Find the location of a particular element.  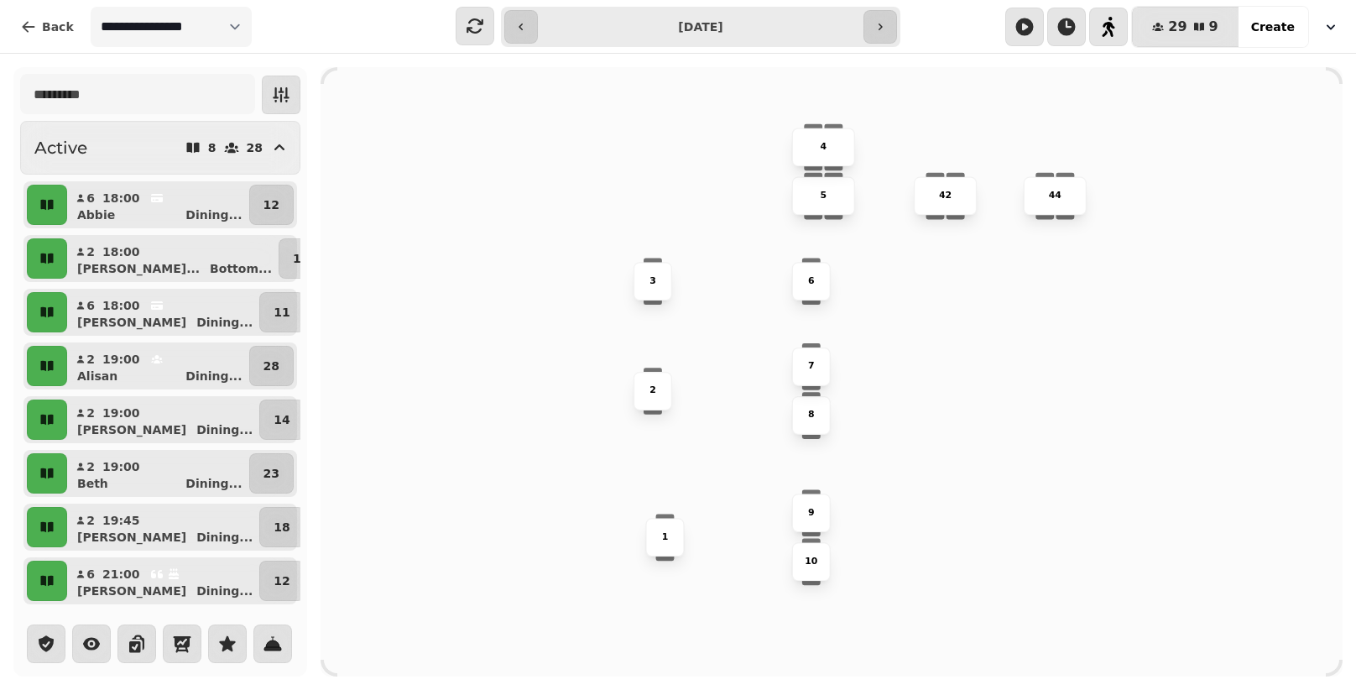

p: 11 is located at coordinates (281, 312).